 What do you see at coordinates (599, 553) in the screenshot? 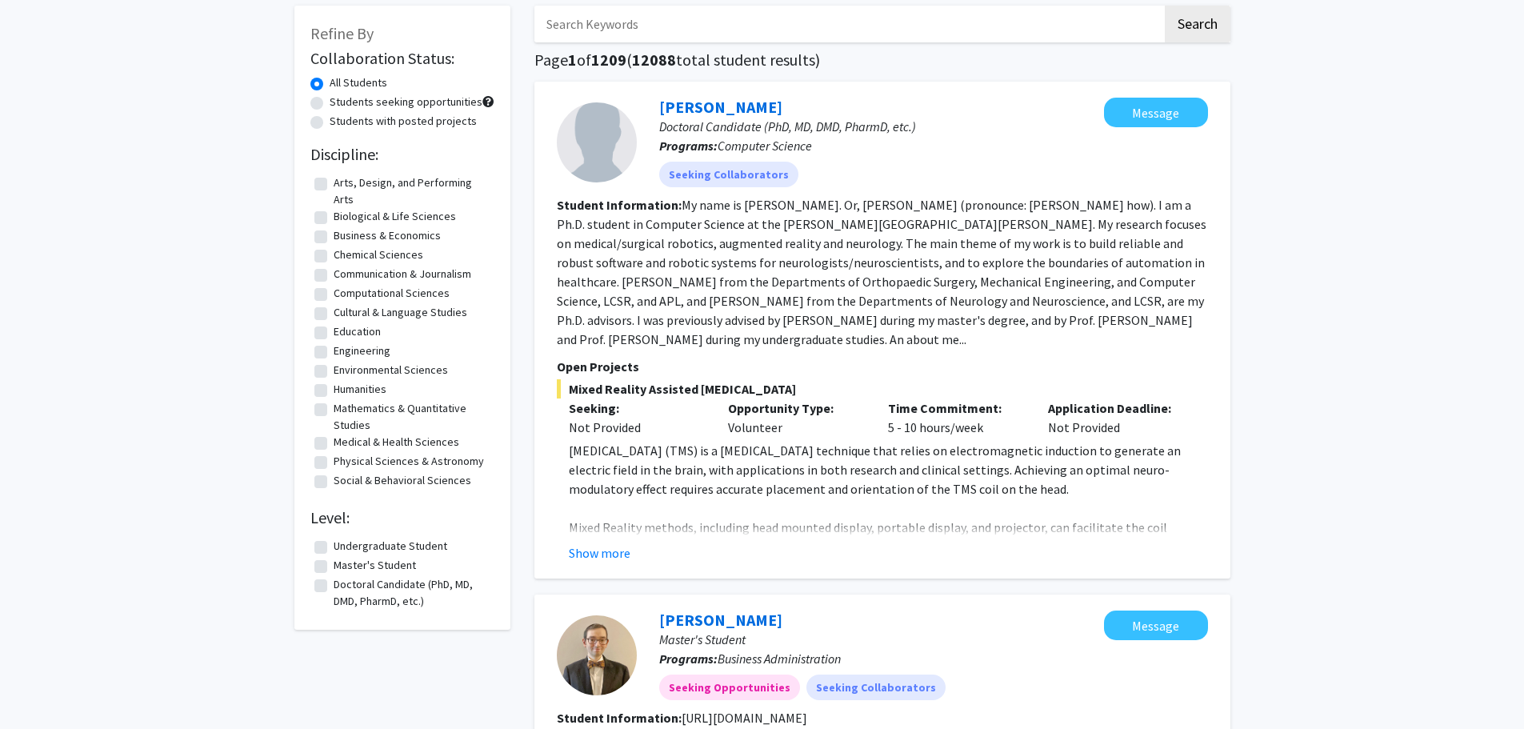
I see `button: Show more` at bounding box center [599, 553].